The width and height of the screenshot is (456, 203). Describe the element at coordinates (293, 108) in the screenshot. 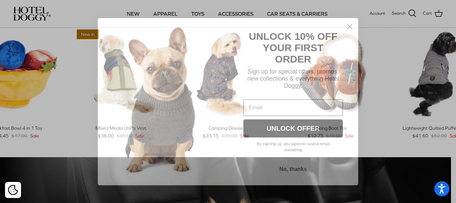

I see `input: Email` at that location.